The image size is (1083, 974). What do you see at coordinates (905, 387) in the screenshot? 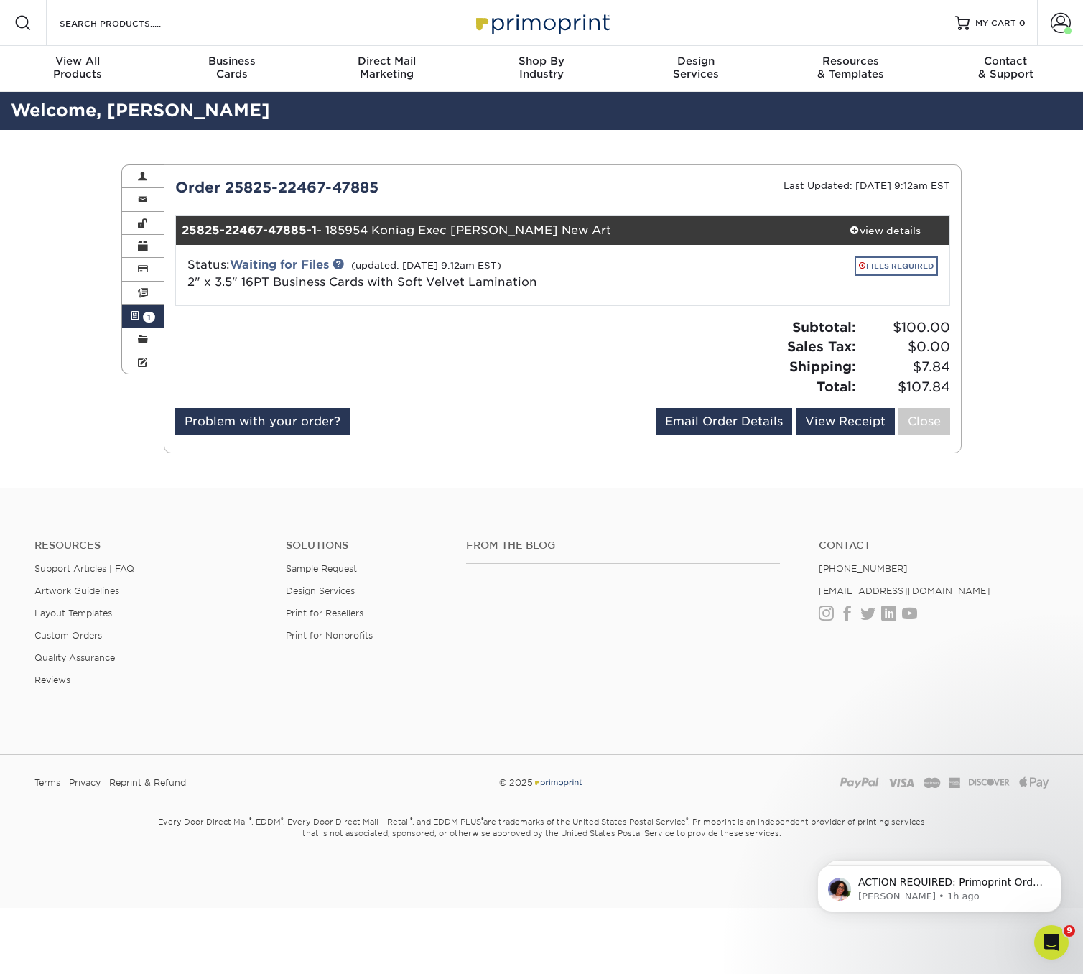
I see `span: $107.84` at bounding box center [905, 387].